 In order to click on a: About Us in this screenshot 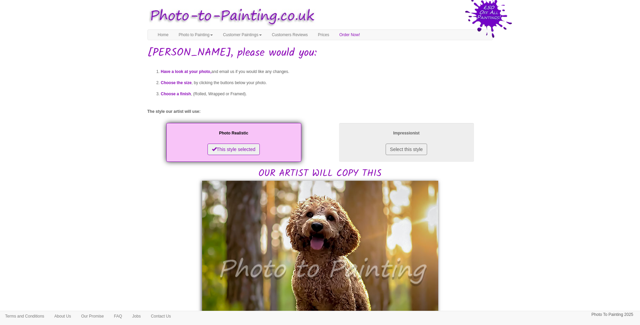, I will do `click(62, 316)`.